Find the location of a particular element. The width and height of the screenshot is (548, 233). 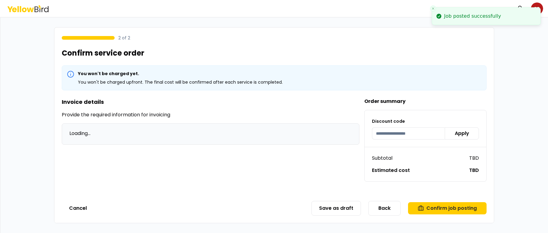

p: Estimated cost is located at coordinates (391, 170).